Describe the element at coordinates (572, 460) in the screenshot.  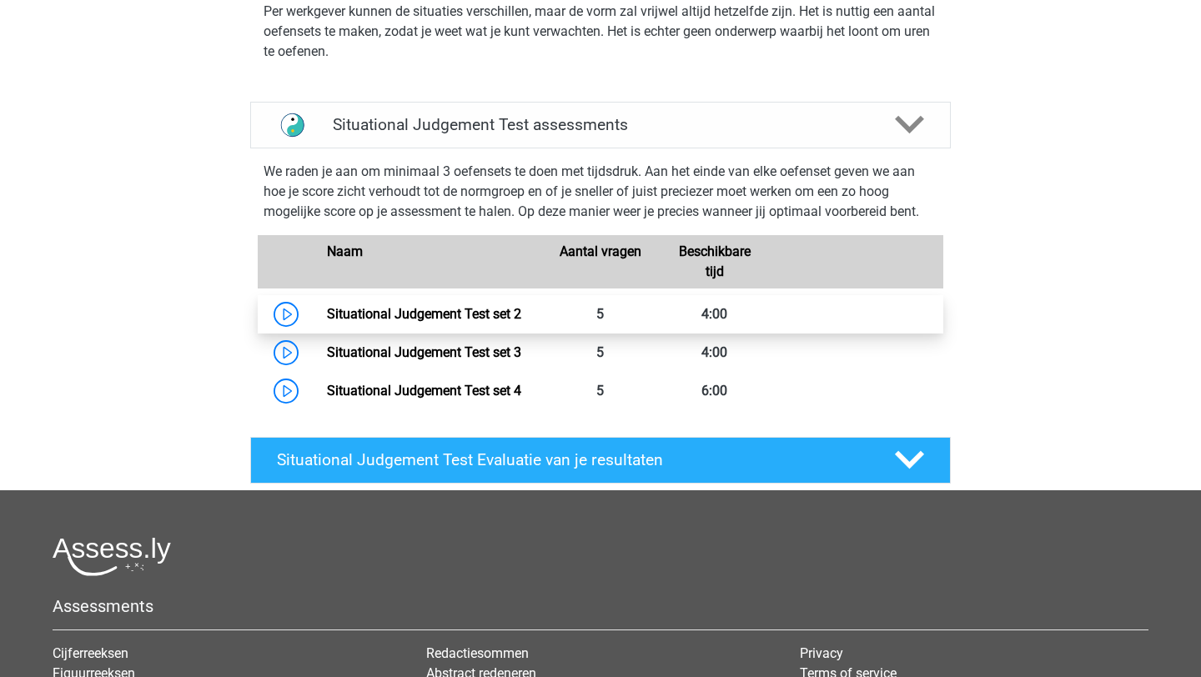
I see `h4: Situational Judgement Test Evaluatie van je resultaten` at that location.